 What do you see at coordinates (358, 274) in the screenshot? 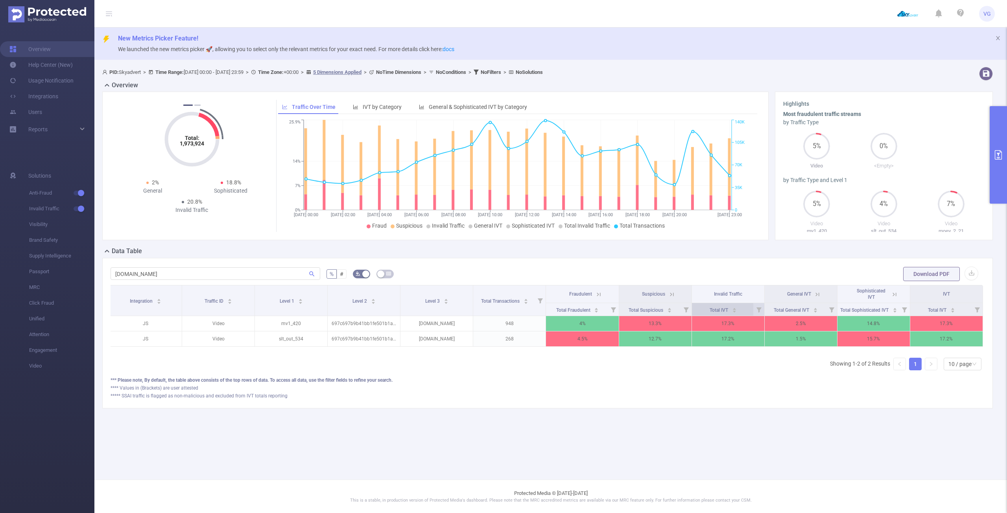
I see `i: icon: bg-colors` at bounding box center [358, 274].